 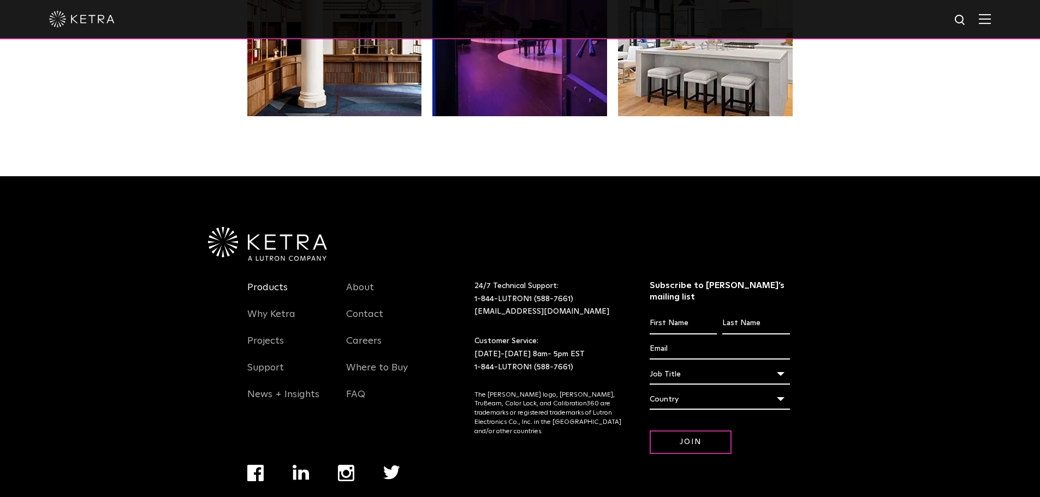 What do you see at coordinates (265, 348) in the screenshot?
I see `a: Projects` at bounding box center [265, 348].